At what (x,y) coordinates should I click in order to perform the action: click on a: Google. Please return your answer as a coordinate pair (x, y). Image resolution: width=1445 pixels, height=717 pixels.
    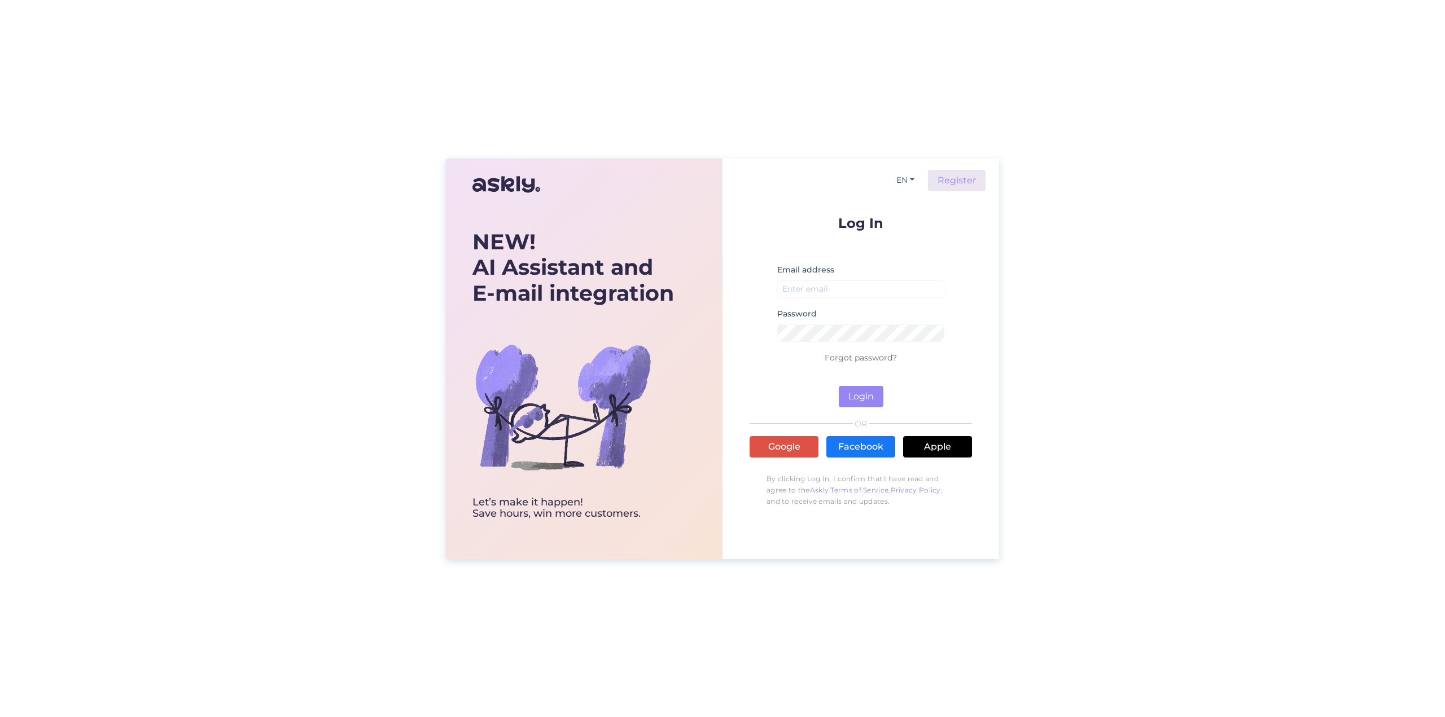
    Looking at the image, I should click on (784, 447).